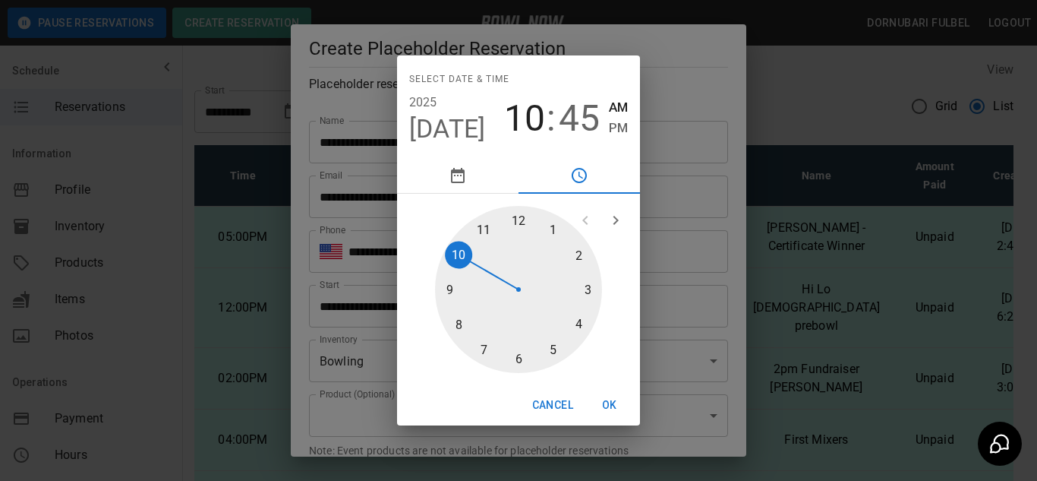 This screenshot has height=481, width=1037. I want to click on button: 45, so click(579, 118).